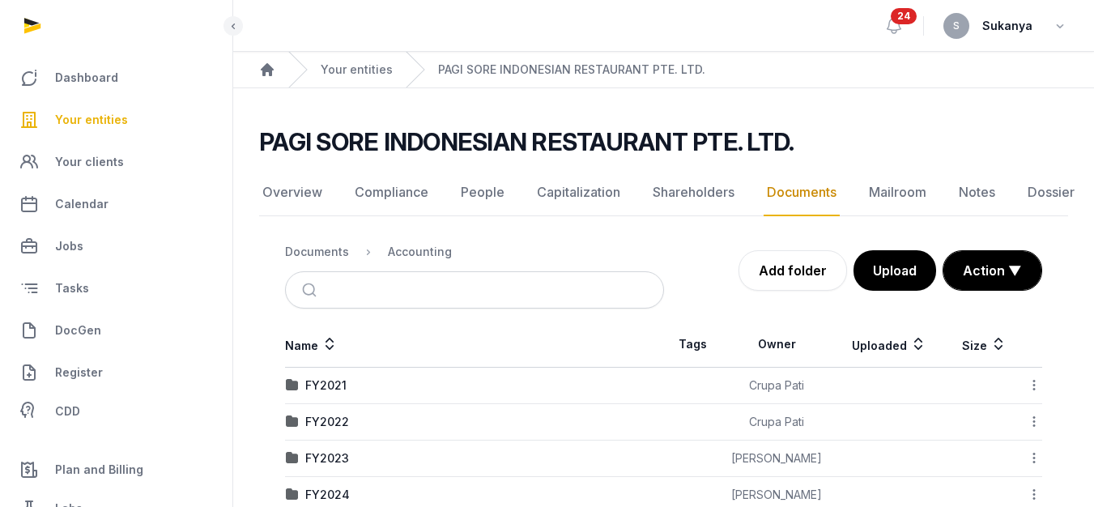 The width and height of the screenshot is (1094, 507). What do you see at coordinates (87, 78) in the screenshot?
I see `span: Dashboard` at bounding box center [87, 78].